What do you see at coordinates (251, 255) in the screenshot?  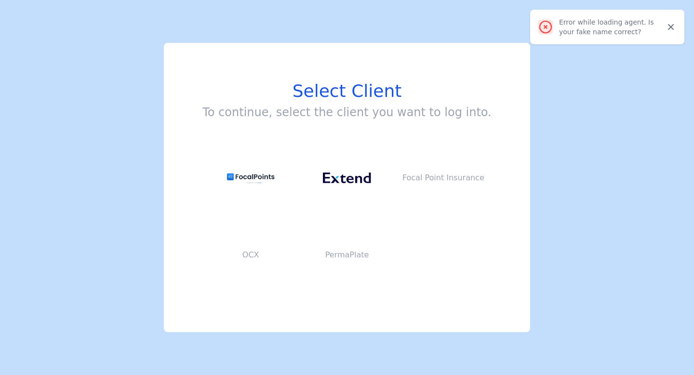 I see `button: OCX` at bounding box center [251, 255].